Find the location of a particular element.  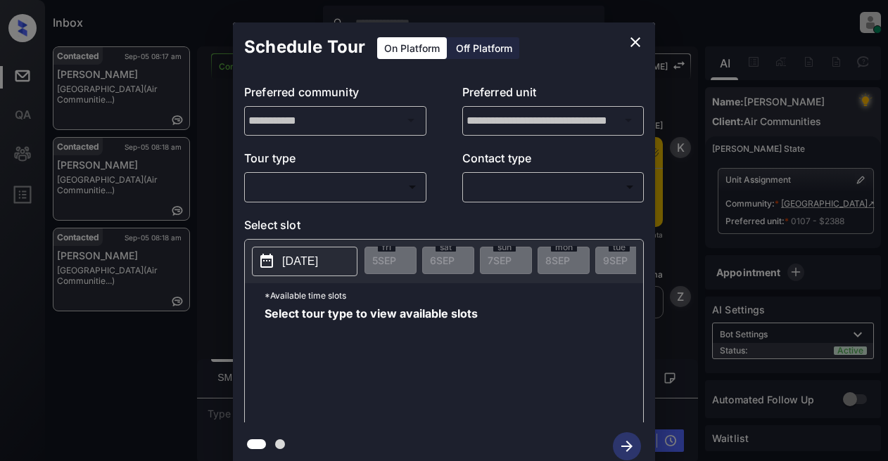

div: Off Platform is located at coordinates (484, 48).